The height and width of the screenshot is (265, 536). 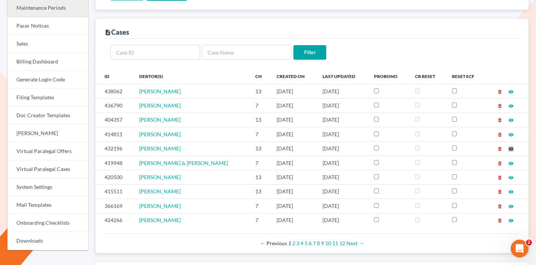 I want to click on a: Page 6, so click(x=310, y=243).